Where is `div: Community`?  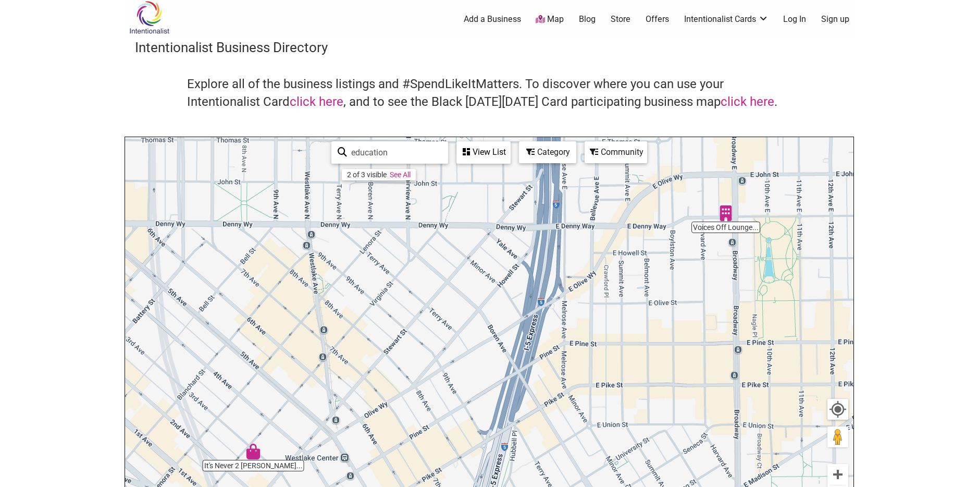
div: Community is located at coordinates (616, 152).